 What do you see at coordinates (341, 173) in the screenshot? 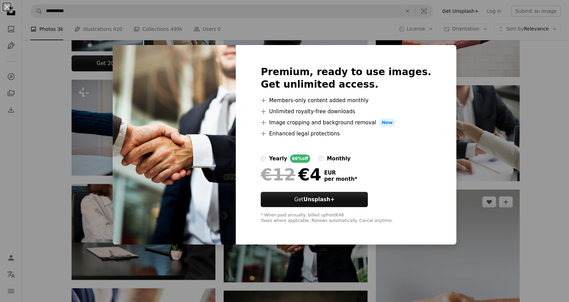
I see `span: EUR` at bounding box center [341, 173].